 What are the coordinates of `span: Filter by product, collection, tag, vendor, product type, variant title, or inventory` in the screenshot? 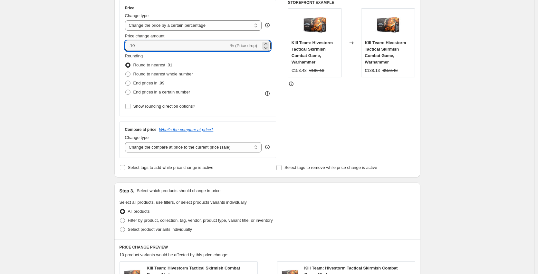 It's located at (200, 220).